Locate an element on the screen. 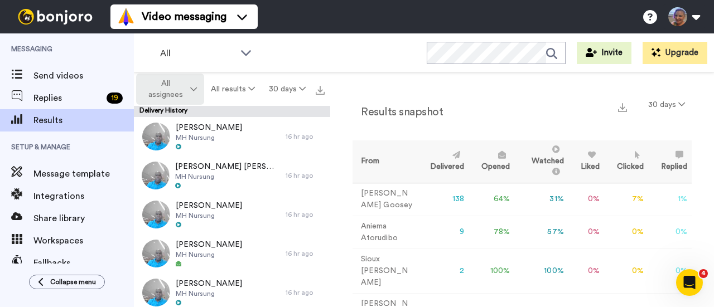 Image resolution: width=714 pixels, height=307 pixels. td: 64 % is located at coordinates (491, 199).